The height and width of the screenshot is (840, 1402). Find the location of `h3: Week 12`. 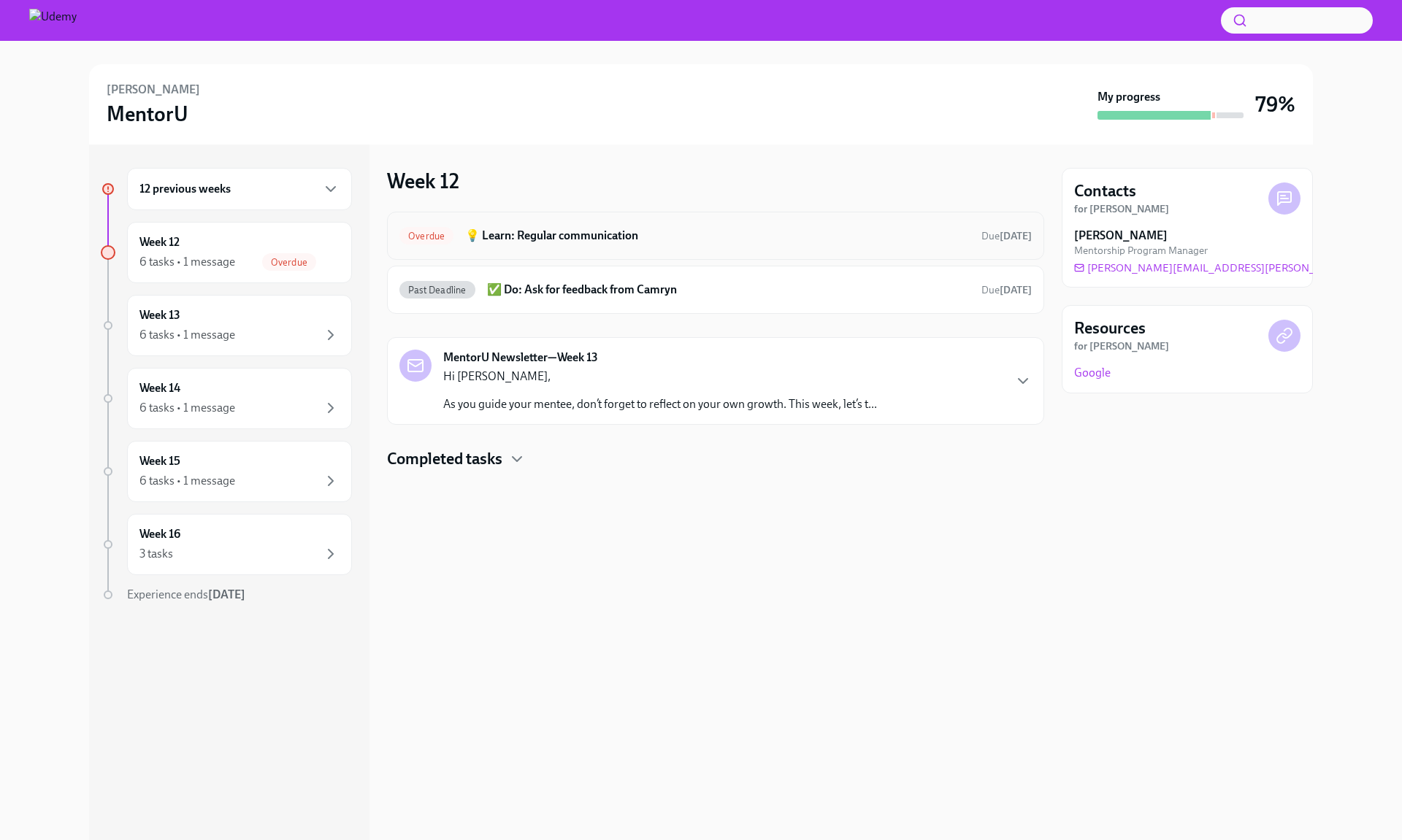

h3: Week 12 is located at coordinates (423, 181).